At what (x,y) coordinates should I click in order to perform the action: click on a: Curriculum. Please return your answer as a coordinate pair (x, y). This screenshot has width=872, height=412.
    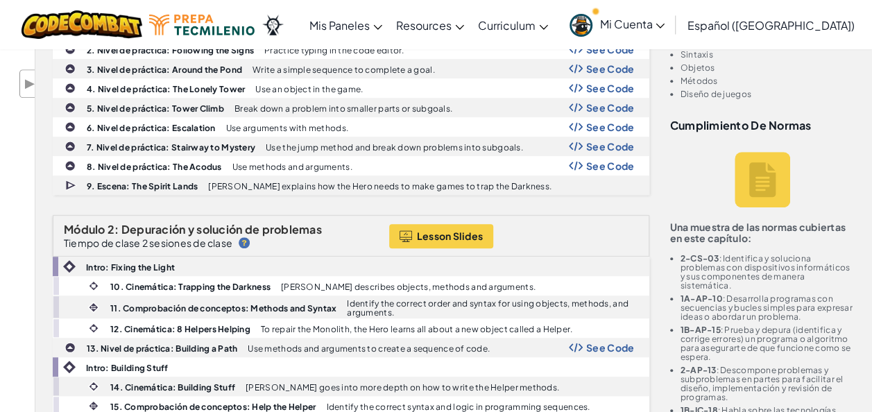
    Looking at the image, I should click on (513, 25).